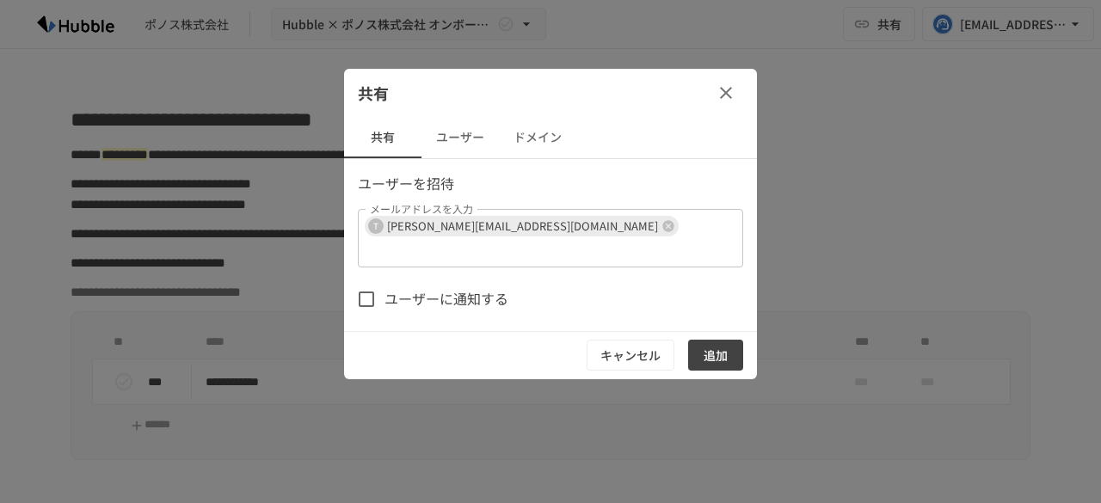 This screenshot has height=503, width=1101. What do you see at coordinates (551, 184) in the screenshot?
I see `p: ユーザーを招待` at bounding box center [551, 184].